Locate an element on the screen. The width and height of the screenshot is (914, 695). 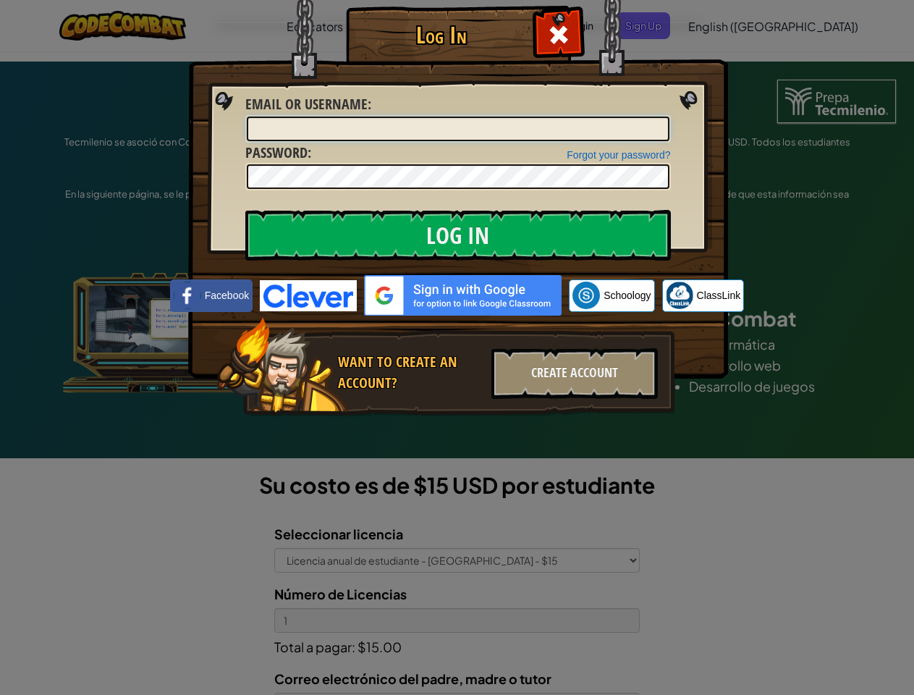
span: Email or Username is located at coordinates (306, 104).